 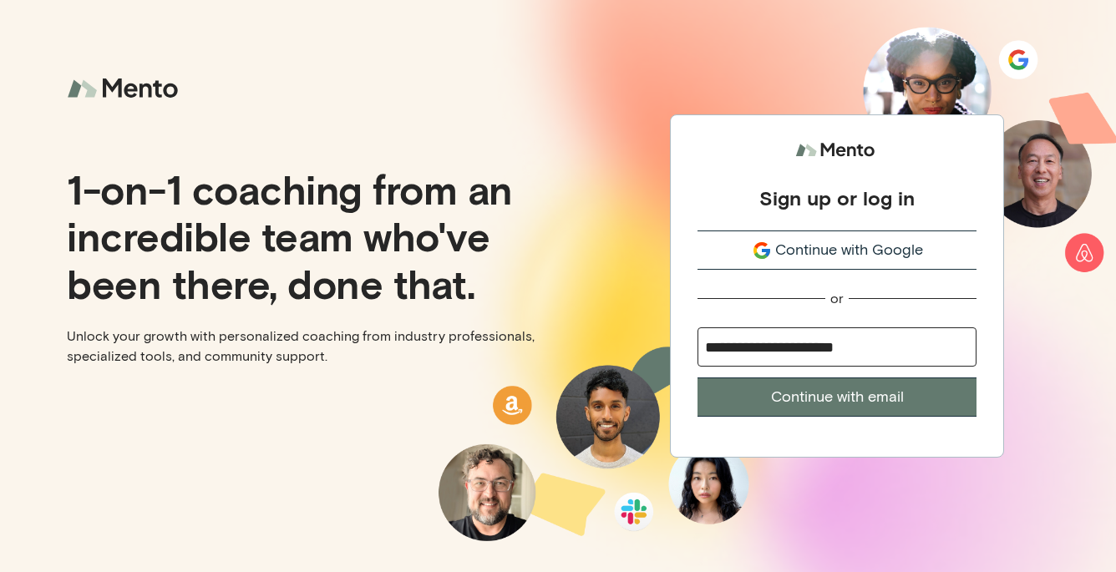 What do you see at coordinates (837, 298) in the screenshot?
I see `div: or` at bounding box center [837, 298].